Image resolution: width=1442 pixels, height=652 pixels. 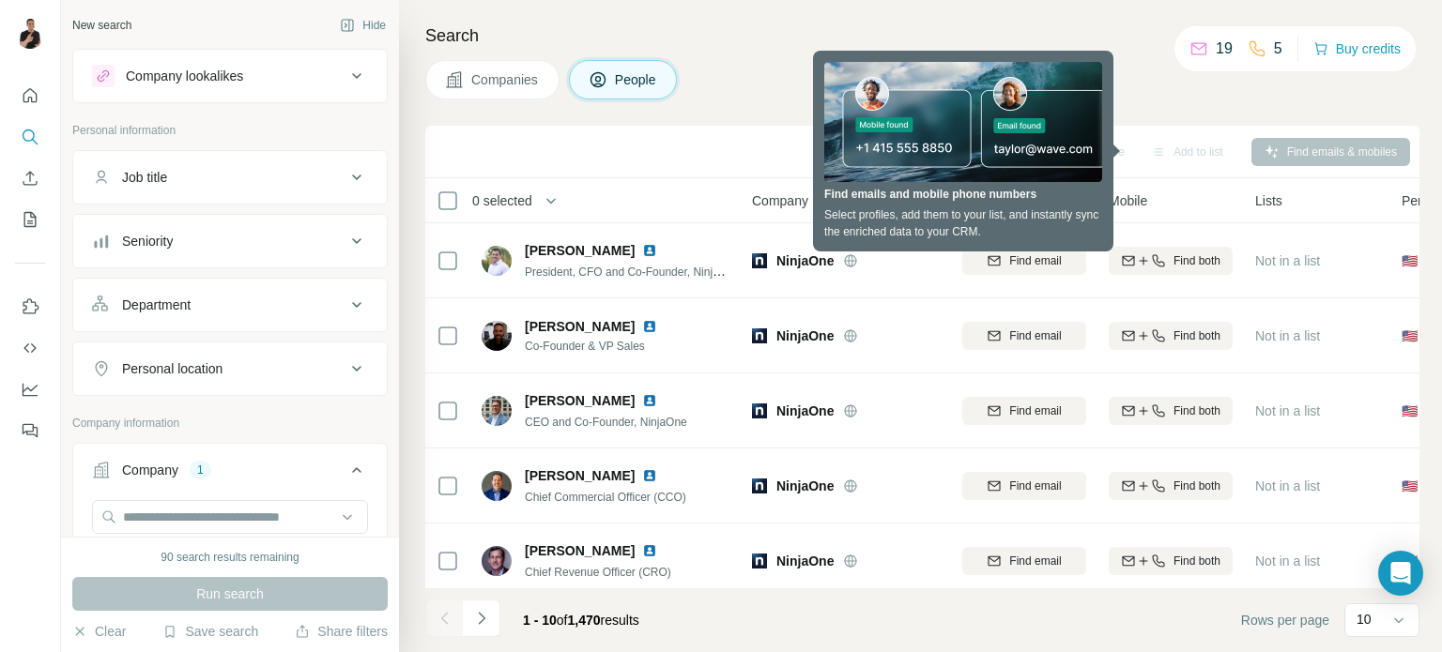 I want to click on h4: Search, so click(x=922, y=36).